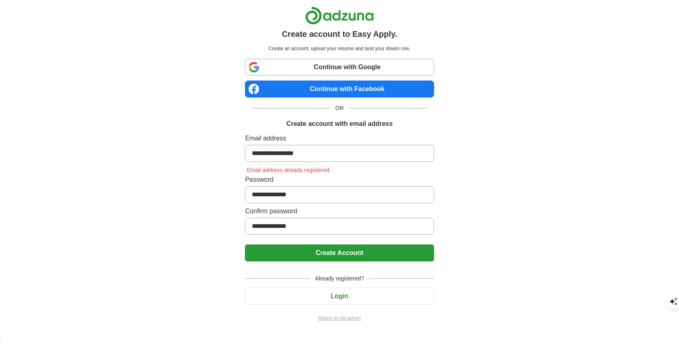 The image size is (679, 344). I want to click on span: Email address already registered., so click(289, 170).